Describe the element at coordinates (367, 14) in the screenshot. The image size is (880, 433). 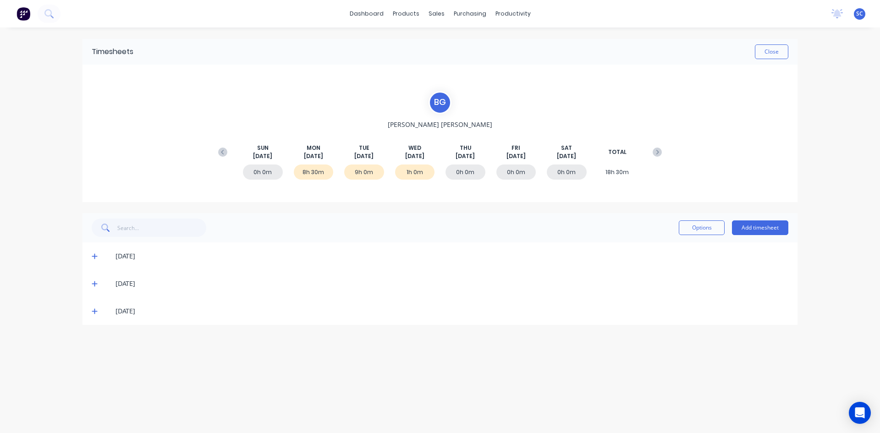
I see `a: dashboard` at that location.